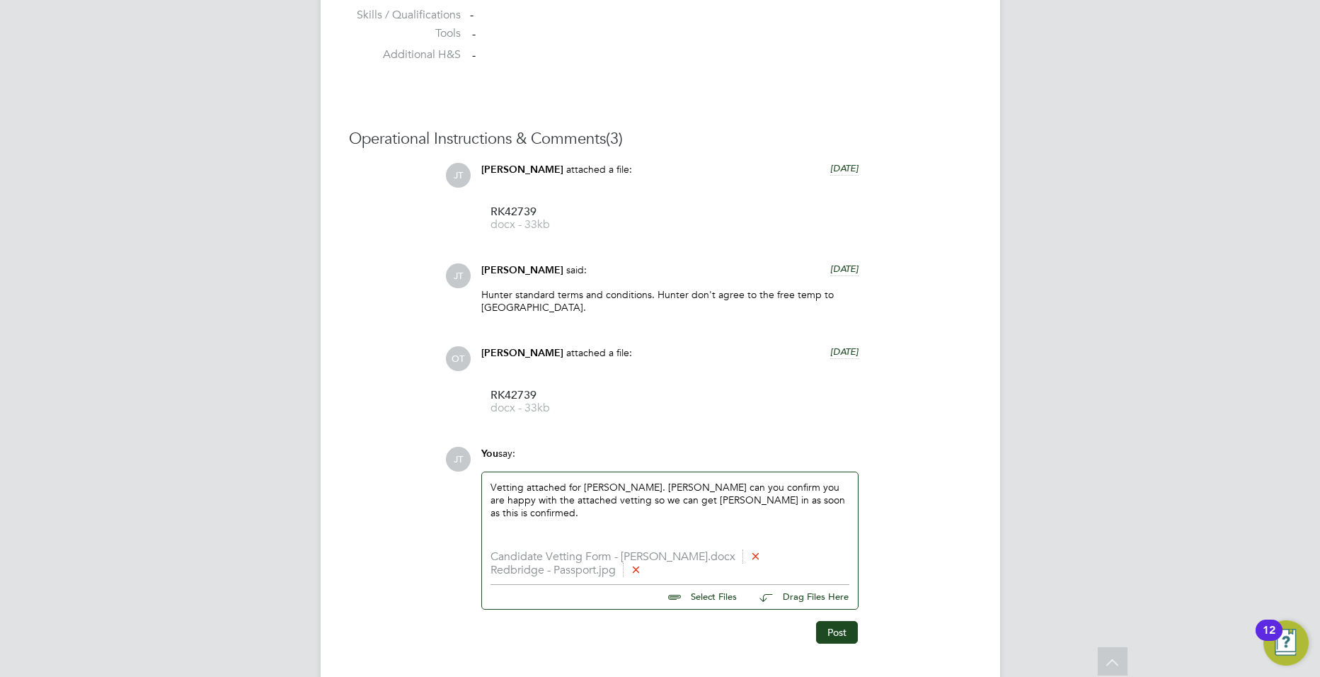  I want to click on button: Open Resource Center, 12 new notifications, so click(1286, 643).